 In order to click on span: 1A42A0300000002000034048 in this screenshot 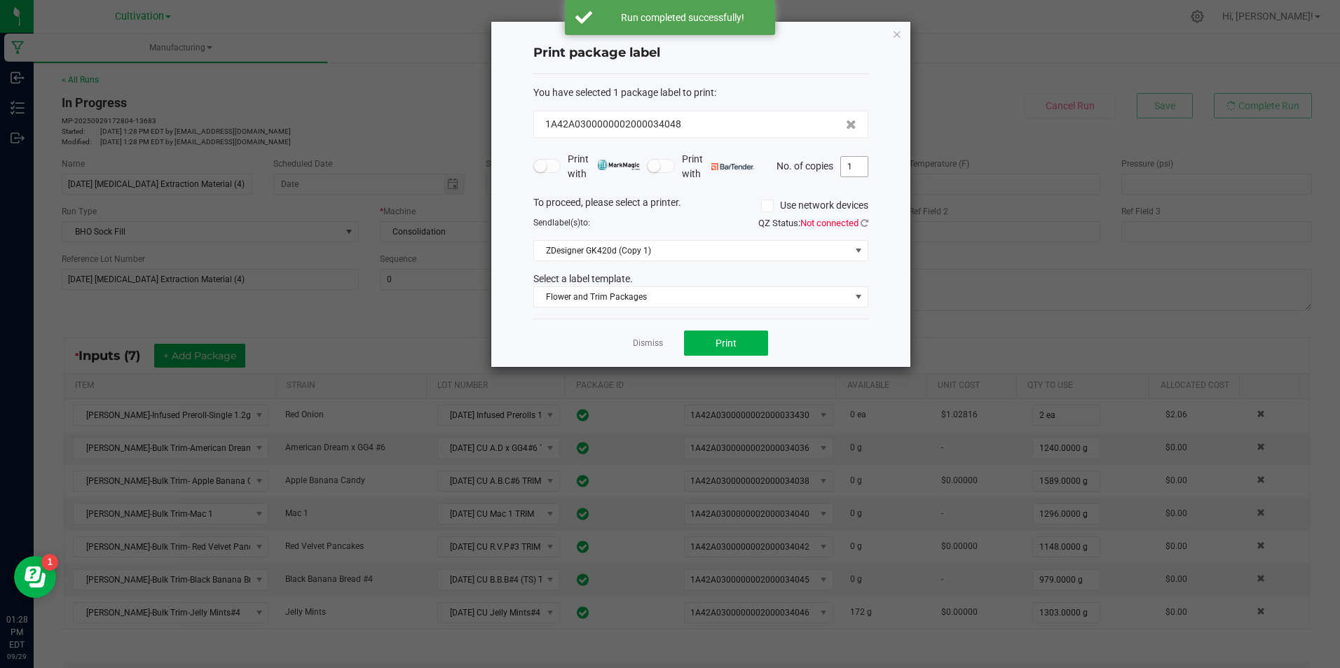, I will do `click(613, 124)`.